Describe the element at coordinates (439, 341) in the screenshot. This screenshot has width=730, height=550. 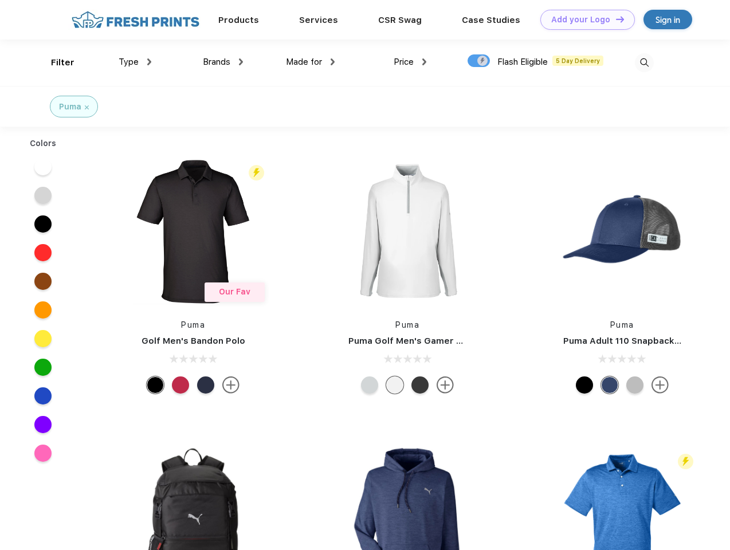
I see `a: Puma Golf Men's Gamer Golf Quarter-Zip` at that location.